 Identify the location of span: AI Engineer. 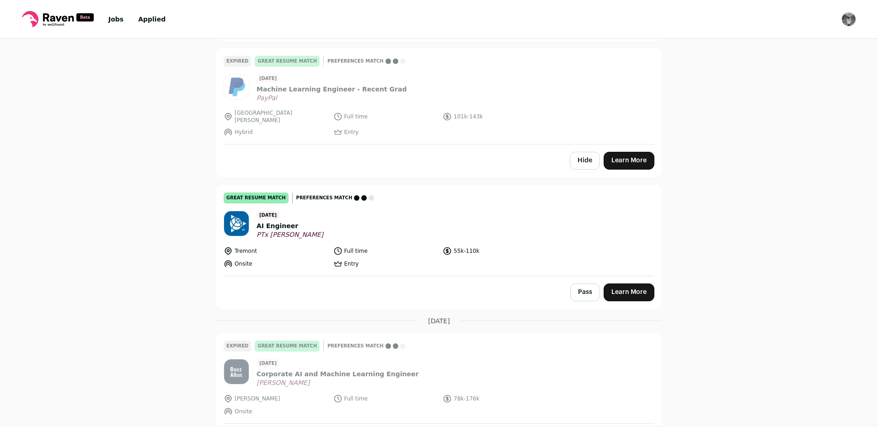
(290, 226).